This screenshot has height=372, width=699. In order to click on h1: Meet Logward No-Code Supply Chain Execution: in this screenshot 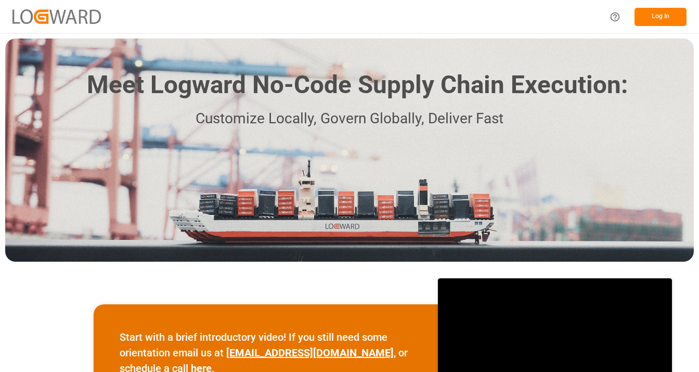, I will do `click(357, 85)`.